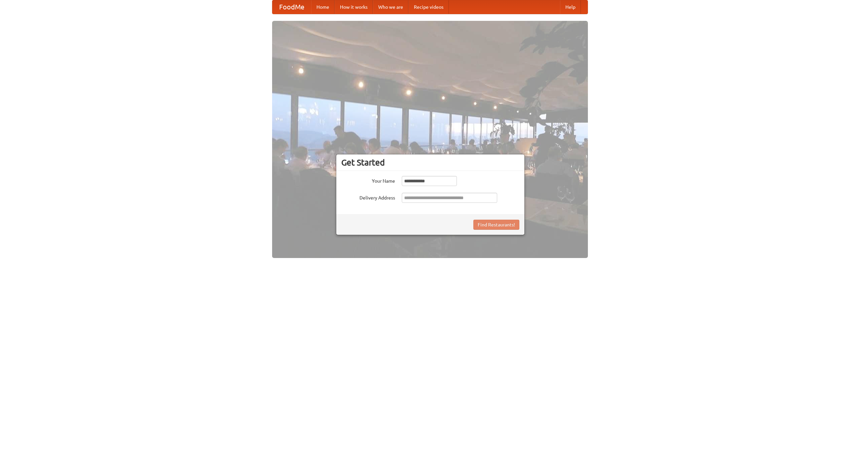 This screenshot has width=860, height=476. I want to click on a: Recipe videos, so click(429, 7).